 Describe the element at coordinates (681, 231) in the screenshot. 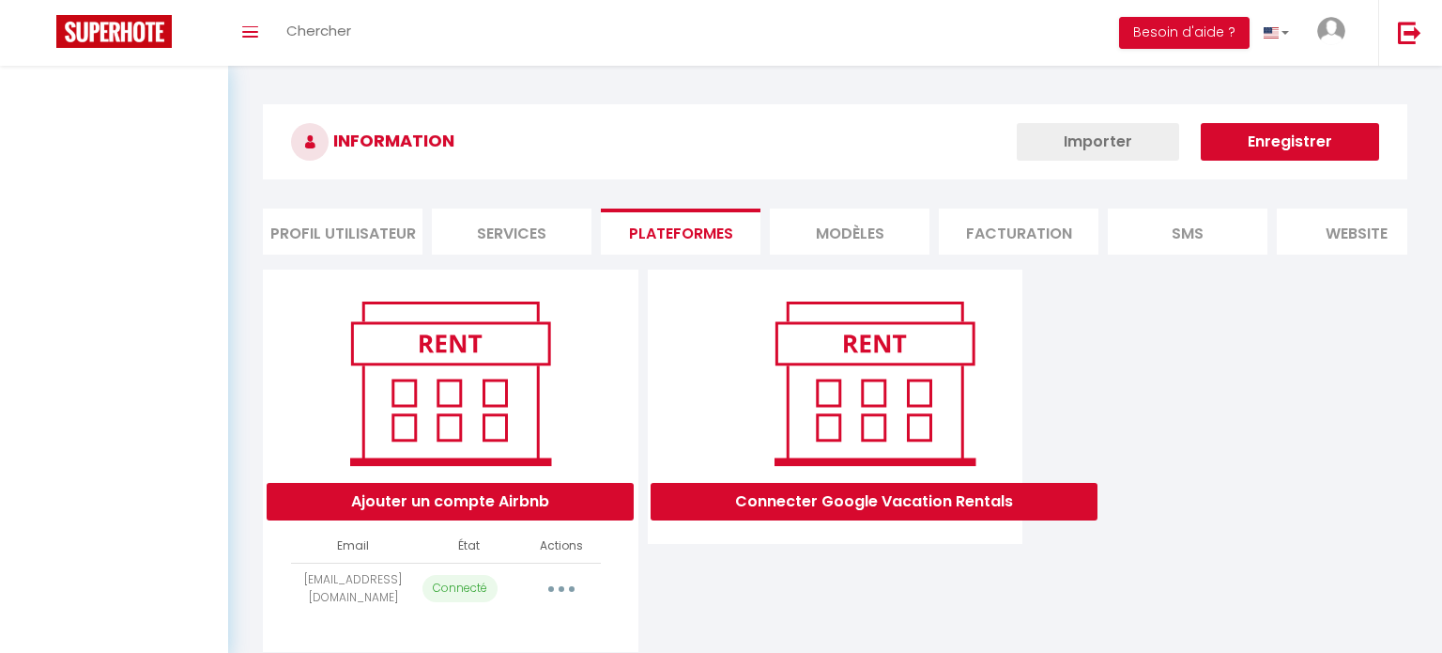

I see `li: Plateformes` at that location.